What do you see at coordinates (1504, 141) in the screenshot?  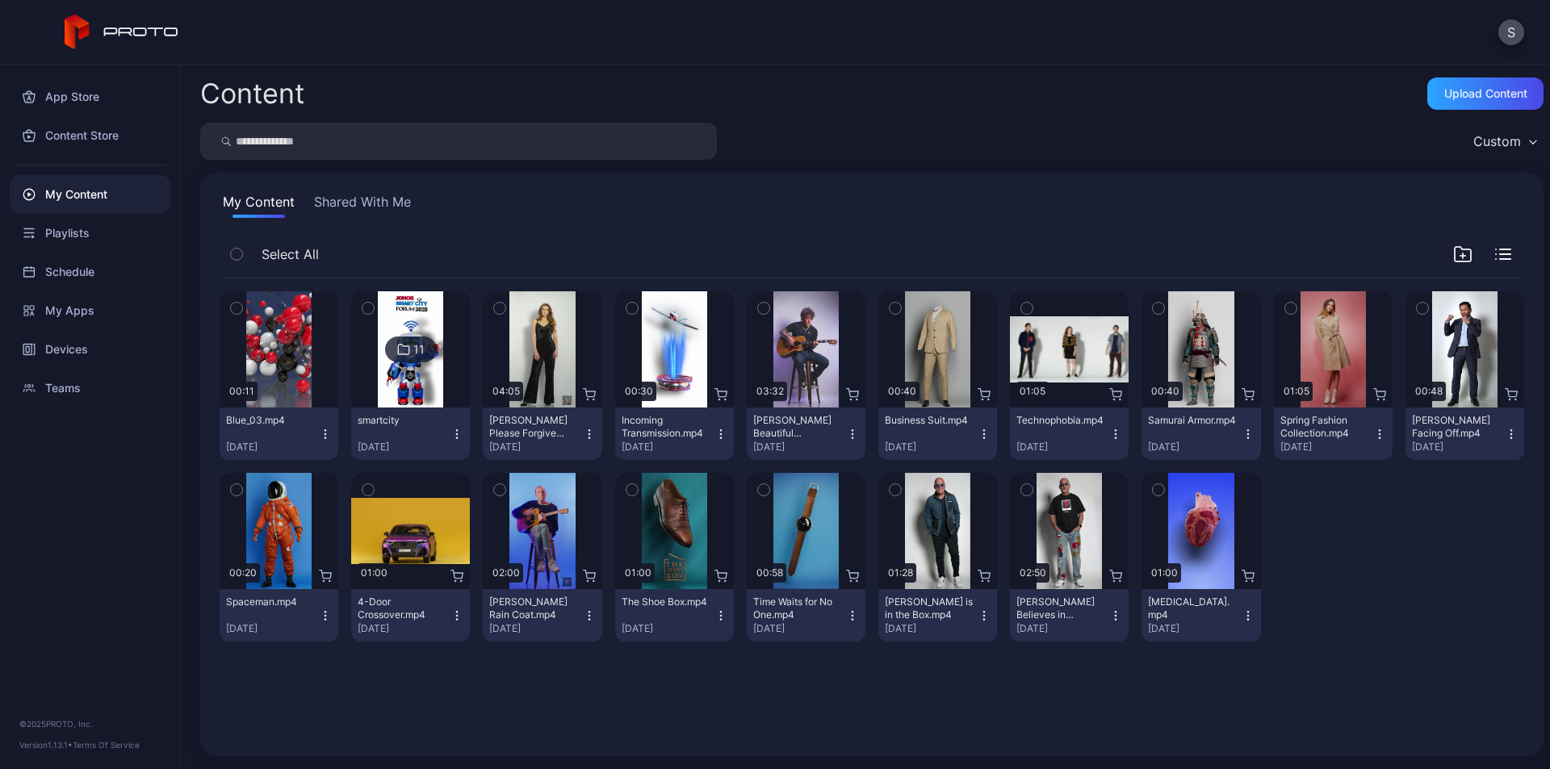 I see `button: Custom` at bounding box center [1504, 141].